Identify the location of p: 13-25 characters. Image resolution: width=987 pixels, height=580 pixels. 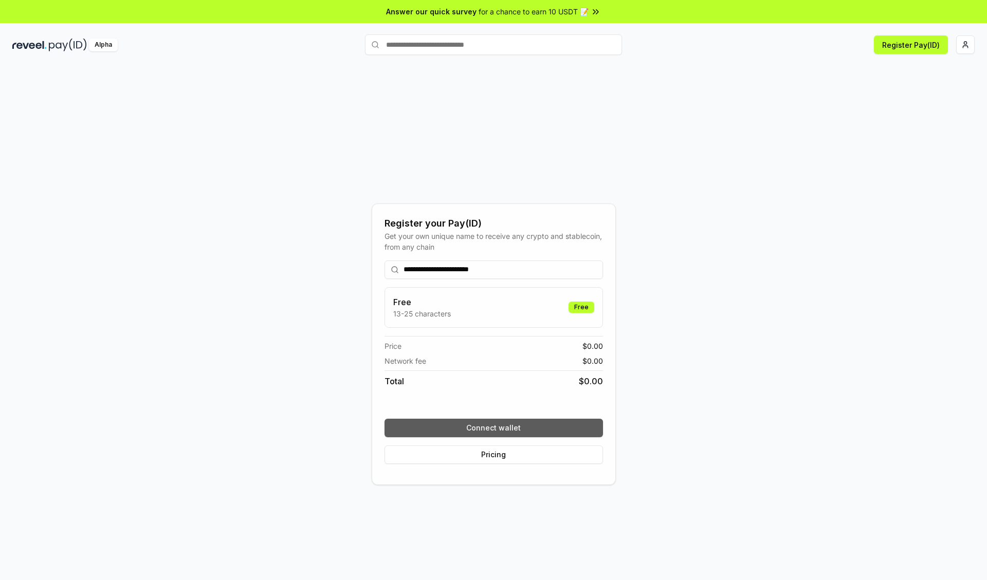
(422, 314).